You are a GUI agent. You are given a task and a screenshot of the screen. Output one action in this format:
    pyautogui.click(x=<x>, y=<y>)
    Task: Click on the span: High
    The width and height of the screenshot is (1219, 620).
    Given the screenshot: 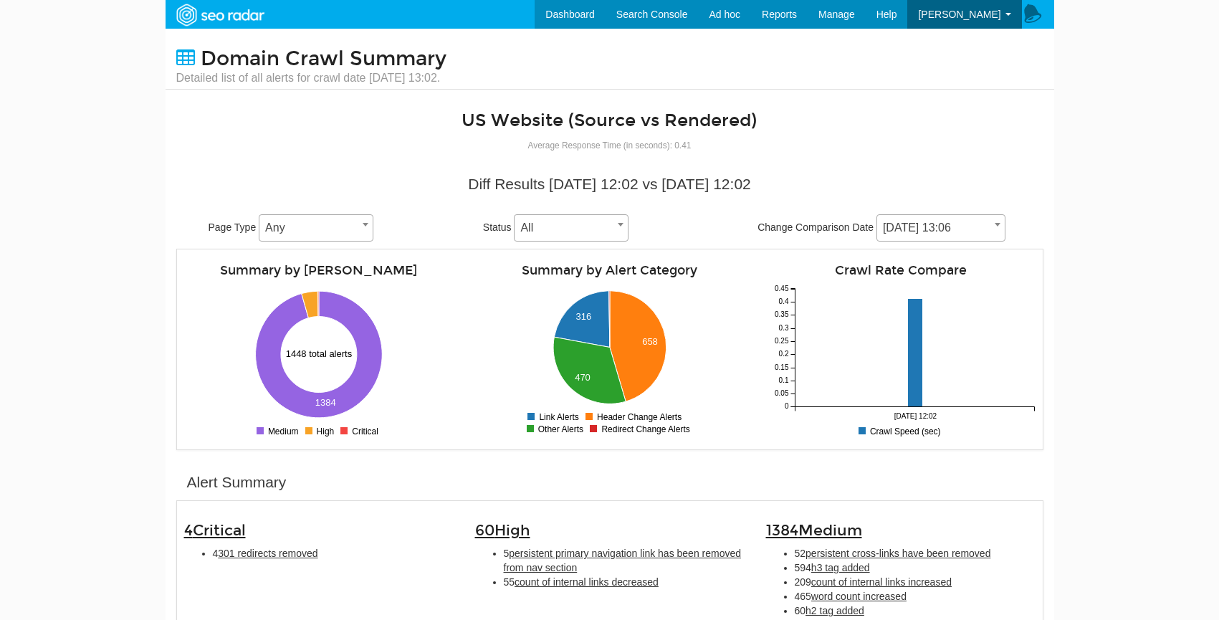 What is the action you would take?
    pyautogui.click(x=512, y=530)
    